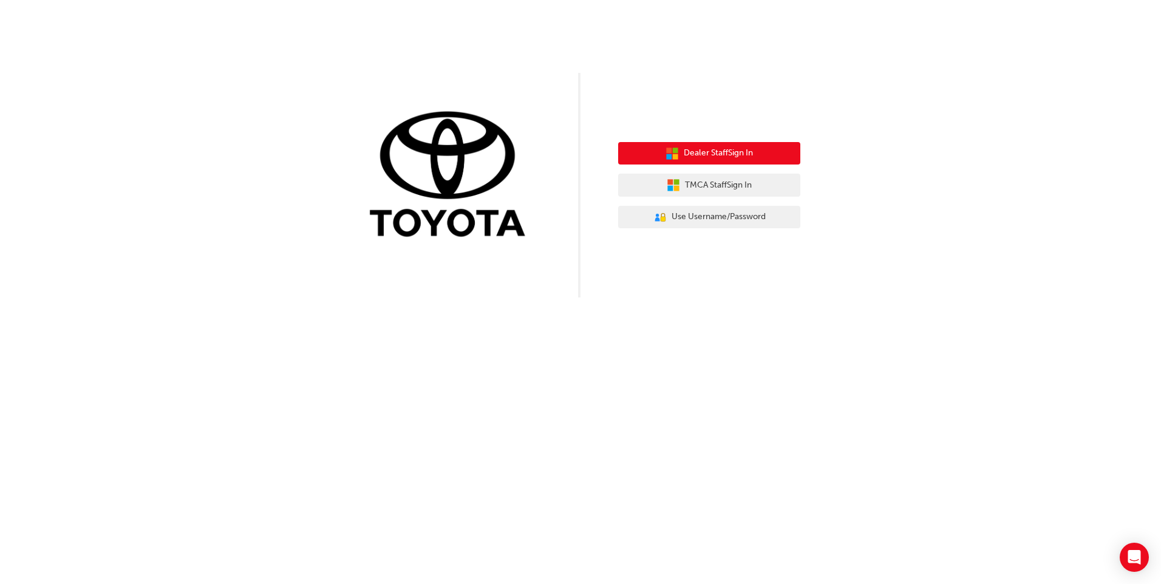 This screenshot has width=1161, height=584. Describe the element at coordinates (452, 176) in the screenshot. I see `img: Trak` at that location.